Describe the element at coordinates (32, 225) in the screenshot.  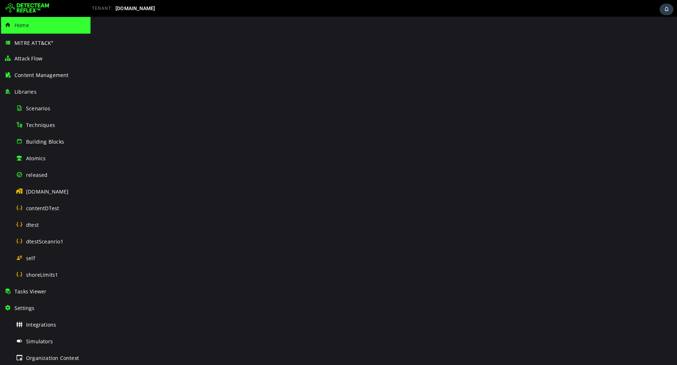
I see `span: dtest` at that location.